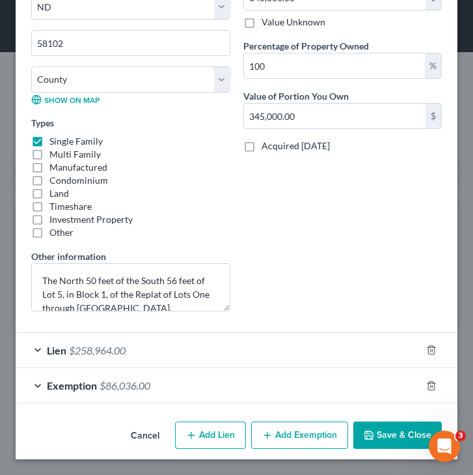 The image size is (473, 475). Describe the element at coordinates (294, 22) in the screenshot. I see `label: Value Unknown` at that location.